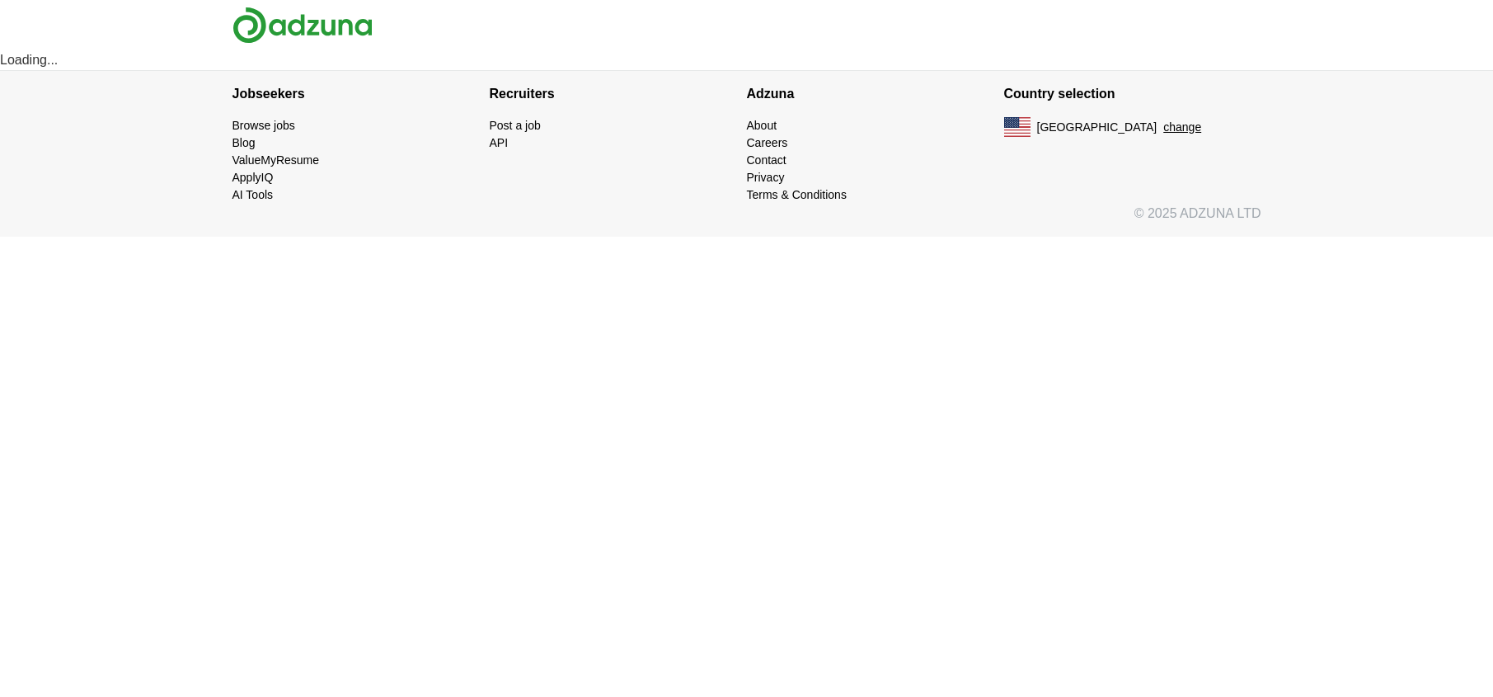 This screenshot has height=697, width=1493. Describe the element at coordinates (253, 195) in the screenshot. I see `a: AI Tools` at that location.